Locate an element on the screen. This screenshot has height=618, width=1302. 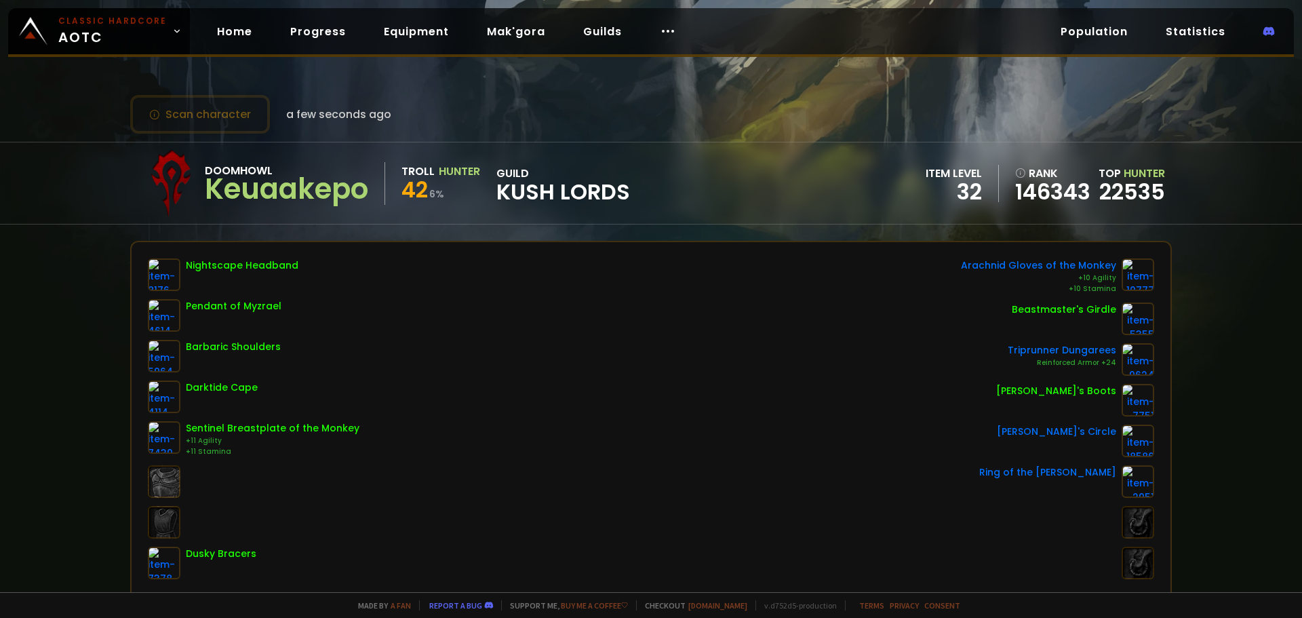
span: AOTC is located at coordinates (113, 31).